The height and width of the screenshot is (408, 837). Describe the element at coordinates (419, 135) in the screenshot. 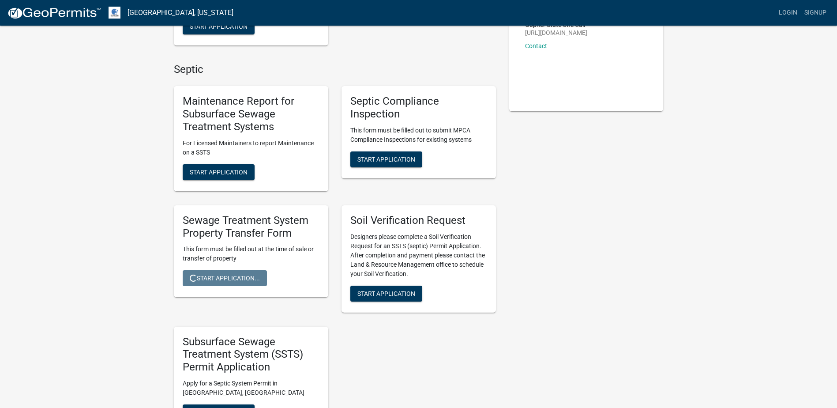

I see `p: This form must be filled out to submit MPCA Compliance Inspections for existing systems` at that location.